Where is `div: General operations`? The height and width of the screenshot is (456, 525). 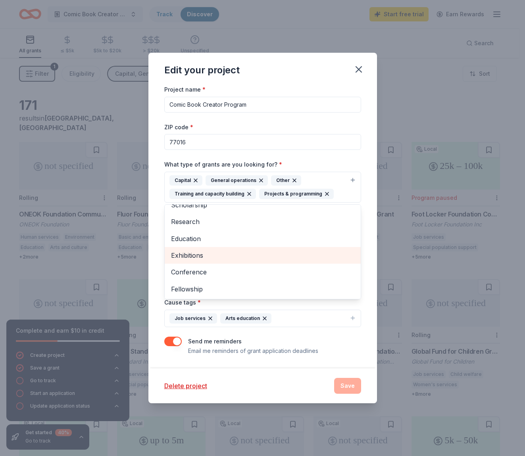 div: General operations is located at coordinates (236, 180).